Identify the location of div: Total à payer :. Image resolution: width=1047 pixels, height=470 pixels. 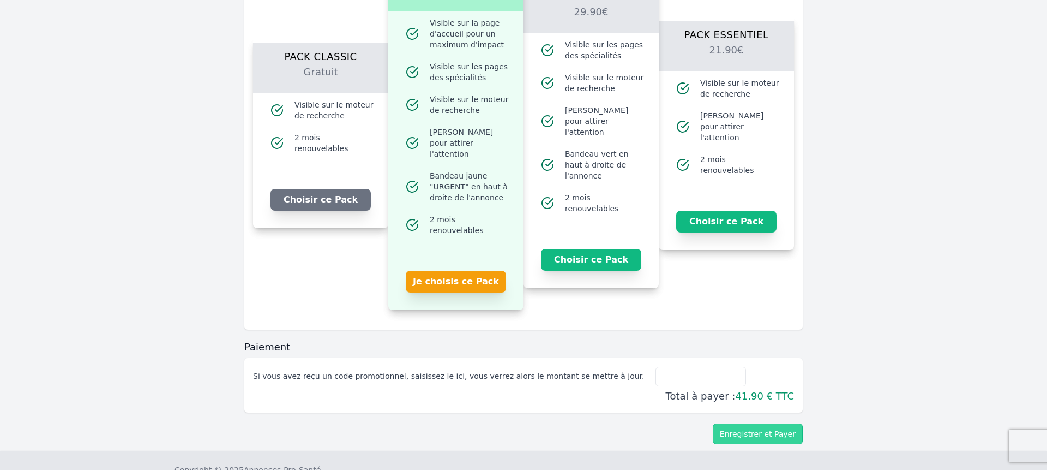
(524, 396).